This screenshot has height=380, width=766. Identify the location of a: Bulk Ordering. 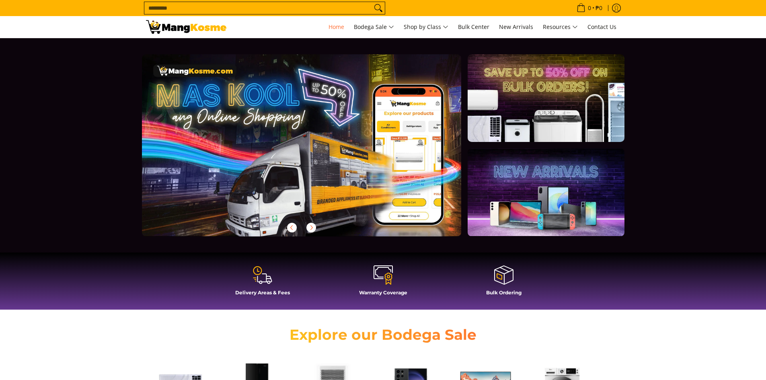
(504, 283).